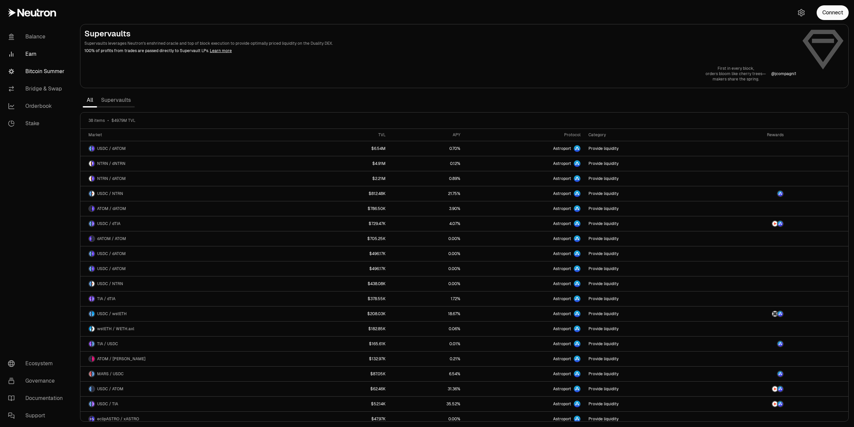  Describe the element at coordinates (90, 344) in the screenshot. I see `img: TIA Logo` at that location.